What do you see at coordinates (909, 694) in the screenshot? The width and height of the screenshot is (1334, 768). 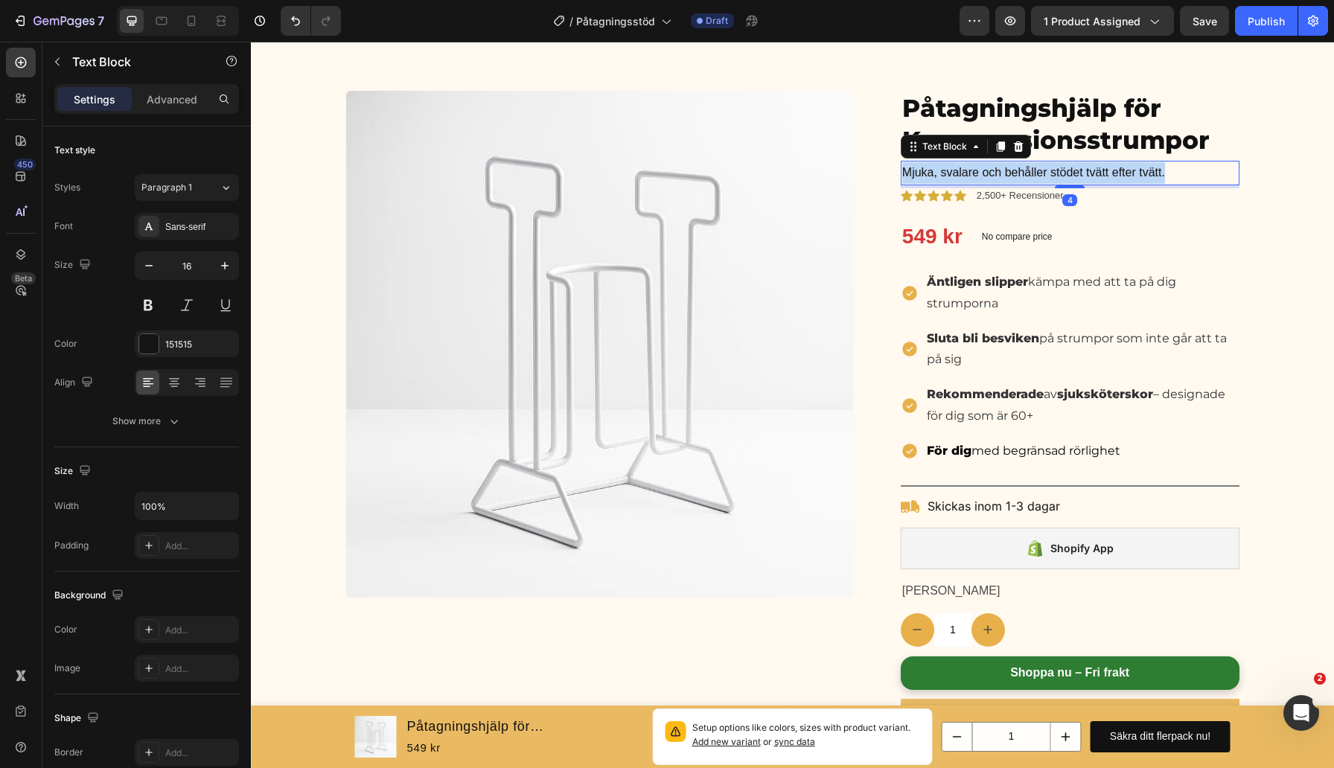 I see `button: Säkra ditt flerpack nu!` at bounding box center [909, 694].